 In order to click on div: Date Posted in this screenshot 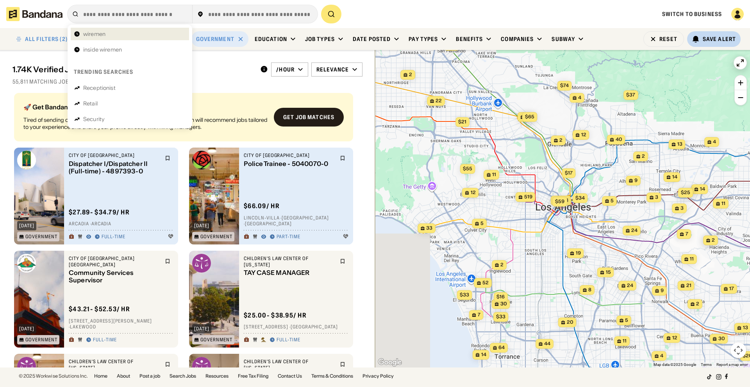, I will do `click(371, 39)`.